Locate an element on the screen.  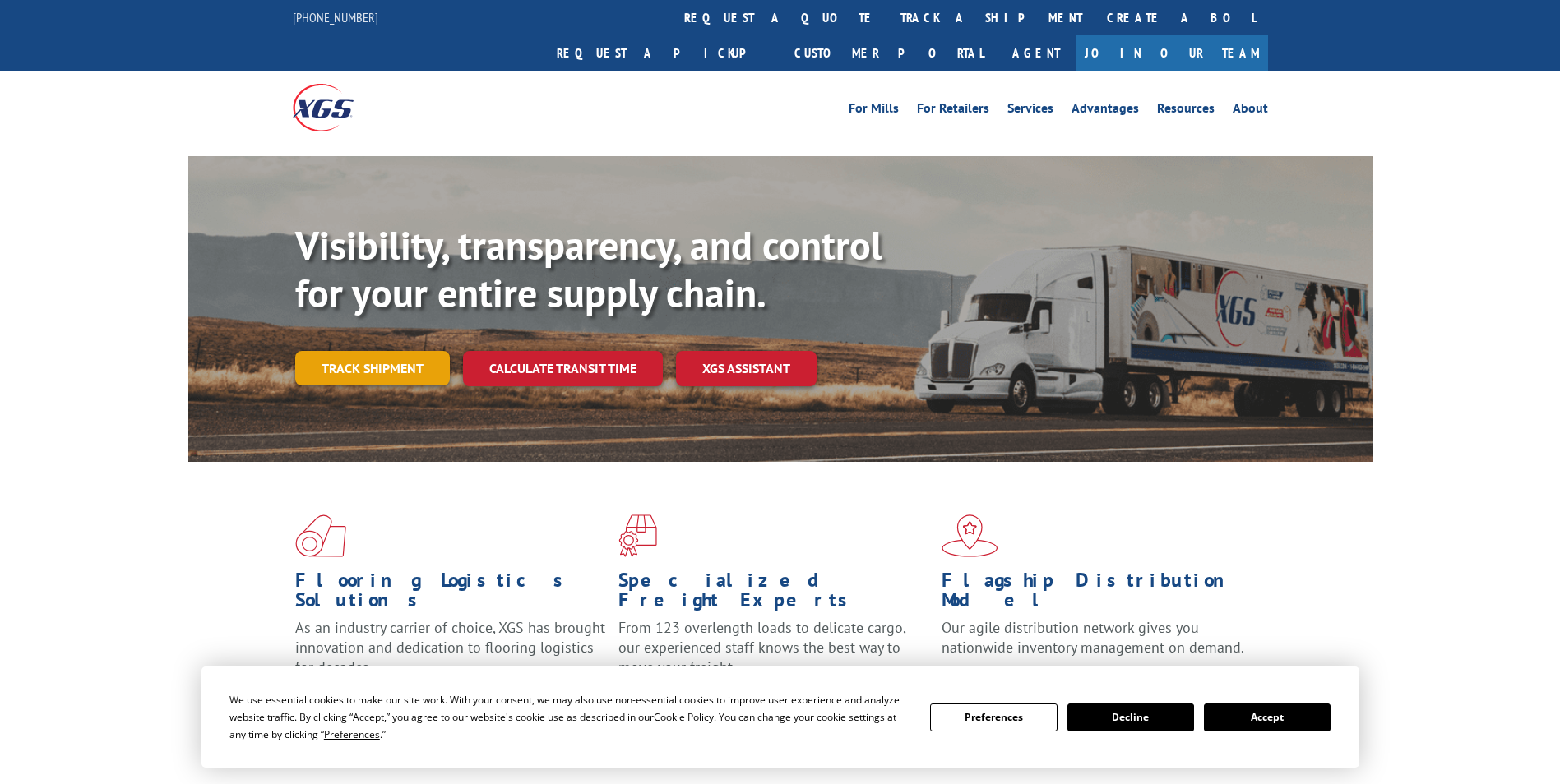
span: Cookie Policy is located at coordinates (684, 717).